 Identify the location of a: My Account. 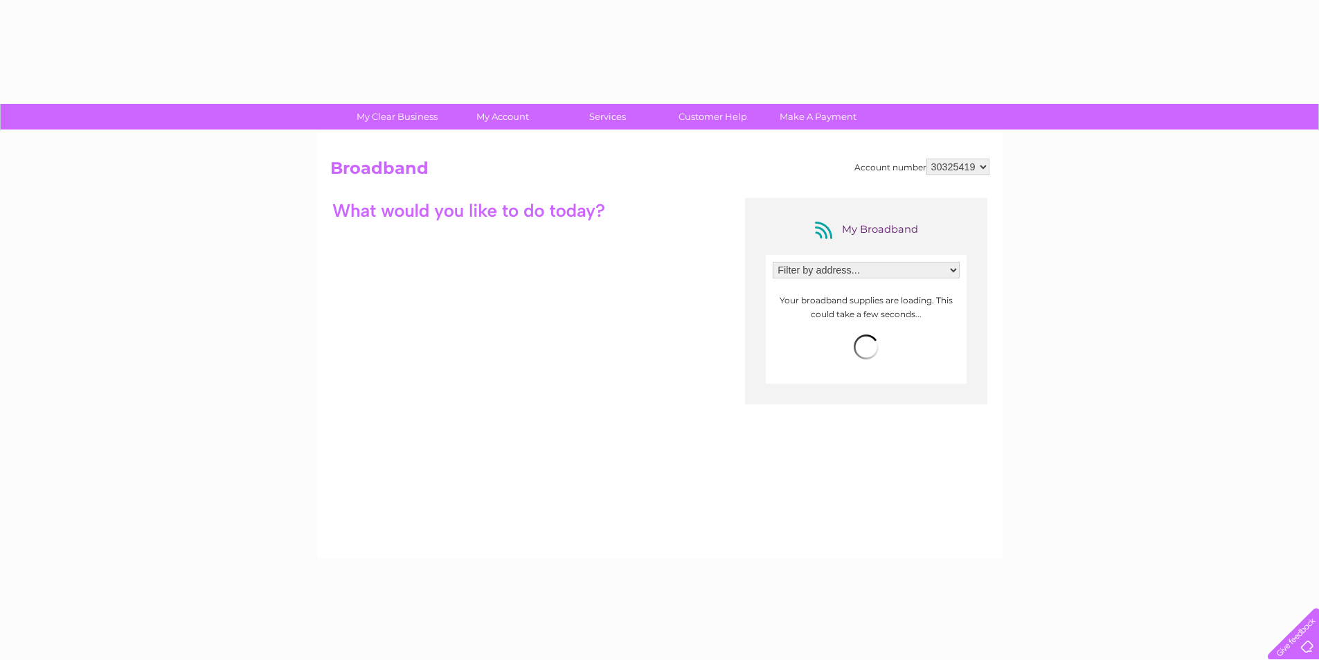
(502, 116).